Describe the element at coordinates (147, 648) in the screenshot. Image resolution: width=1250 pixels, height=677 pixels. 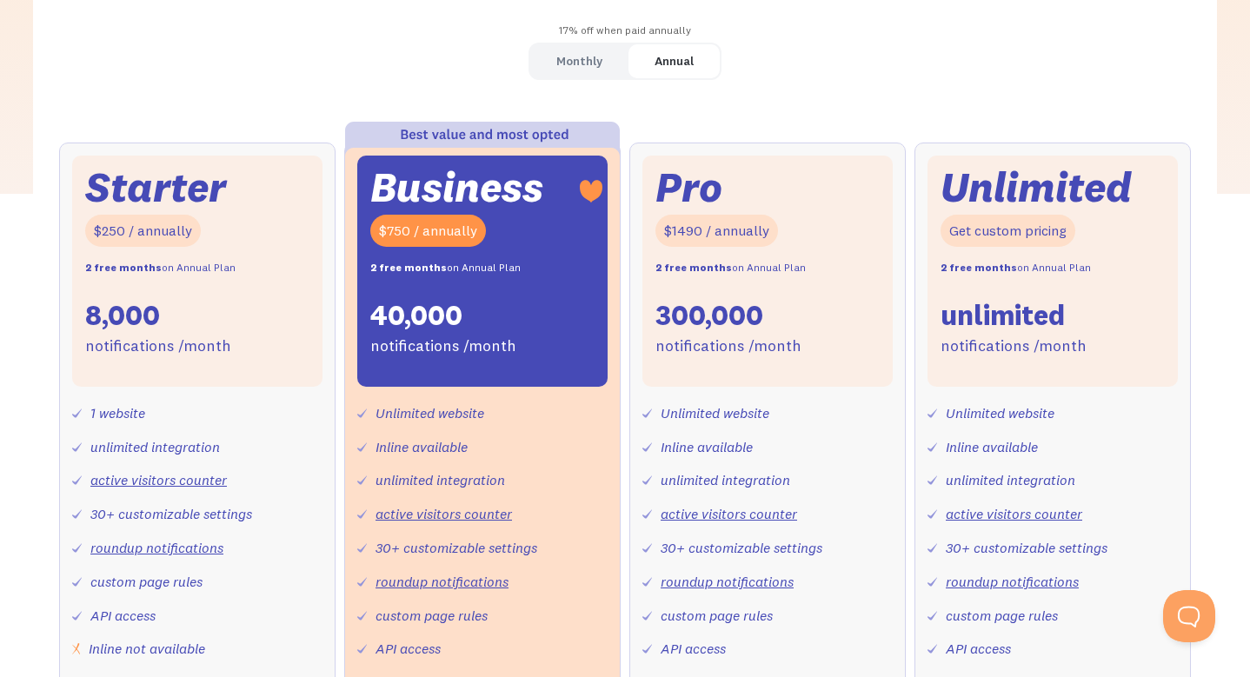
I see `div: Inline not available` at that location.